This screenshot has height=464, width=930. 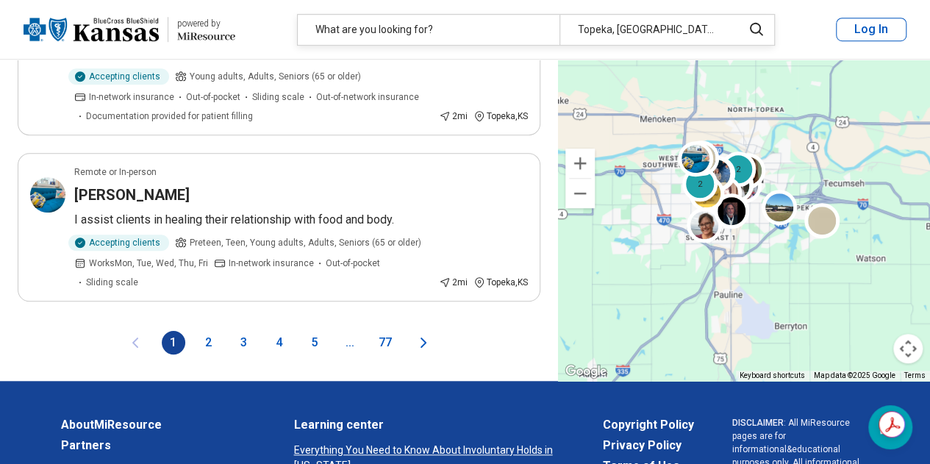 I want to click on button: Log In, so click(x=872, y=29).